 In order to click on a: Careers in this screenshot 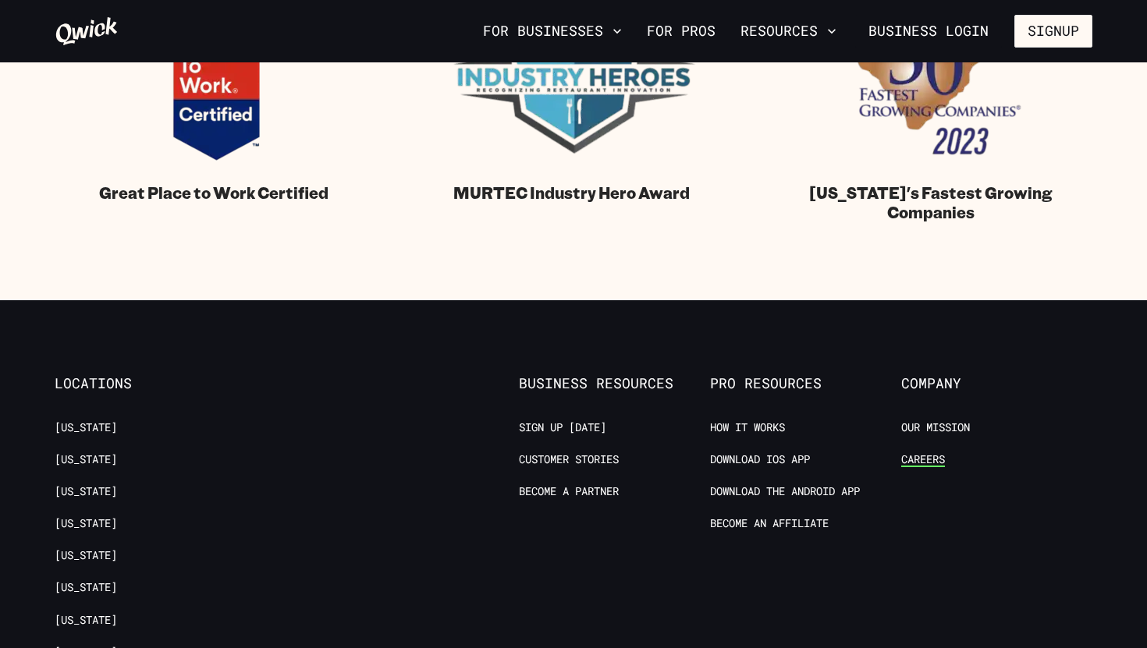, I will do `click(923, 460)`.